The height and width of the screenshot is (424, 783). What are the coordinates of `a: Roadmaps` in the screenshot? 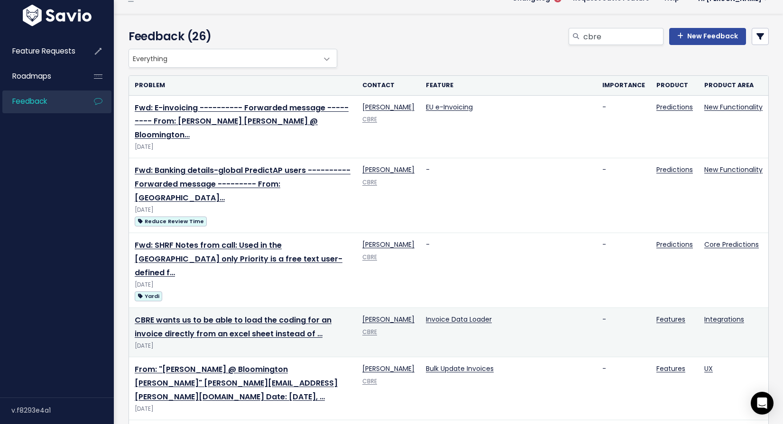 It's located at (40, 76).